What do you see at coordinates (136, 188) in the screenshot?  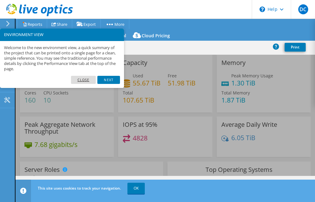 I see `a: OK` at bounding box center [136, 188].